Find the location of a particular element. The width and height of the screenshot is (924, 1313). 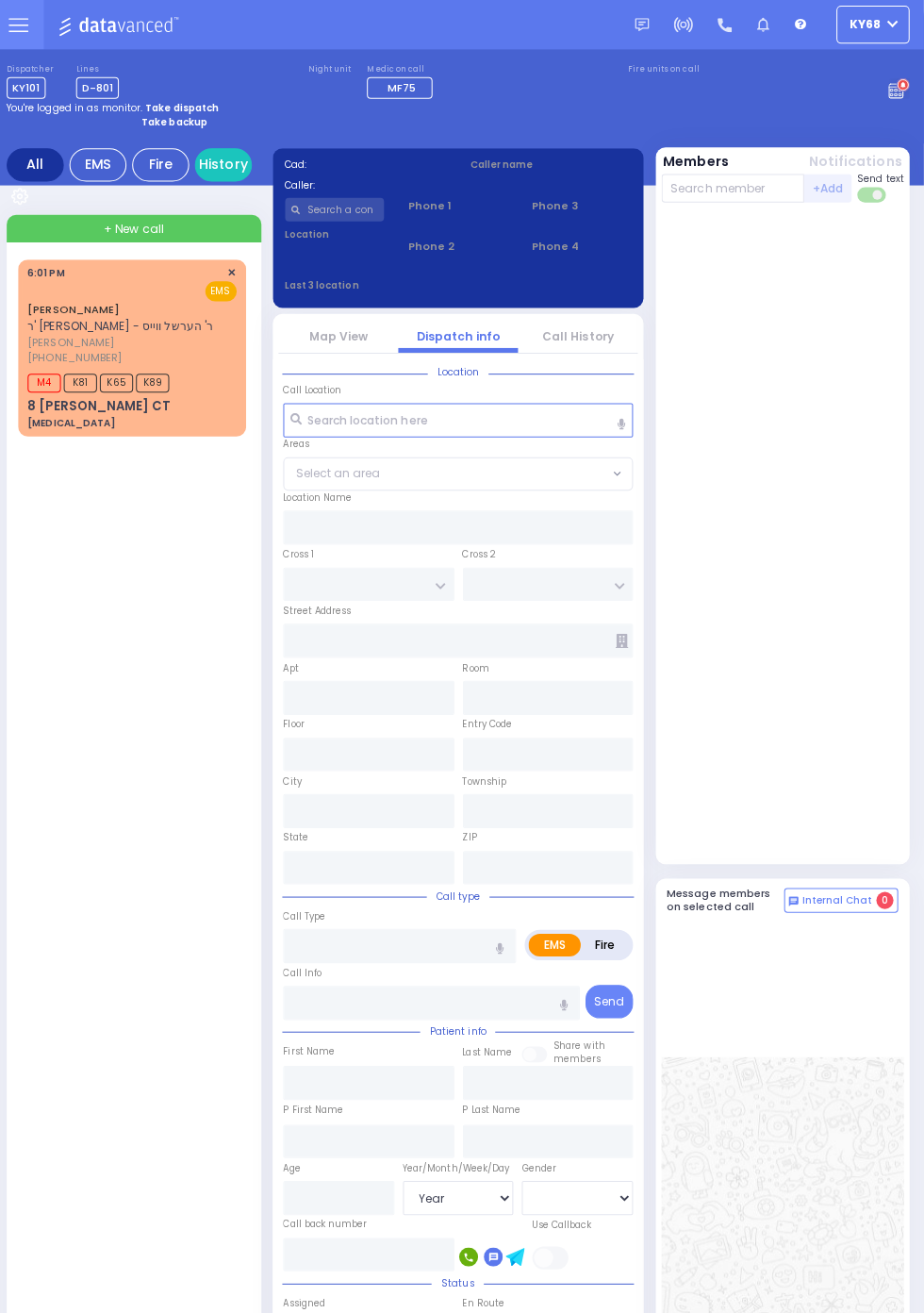

label: Location is located at coordinates (340, 232).